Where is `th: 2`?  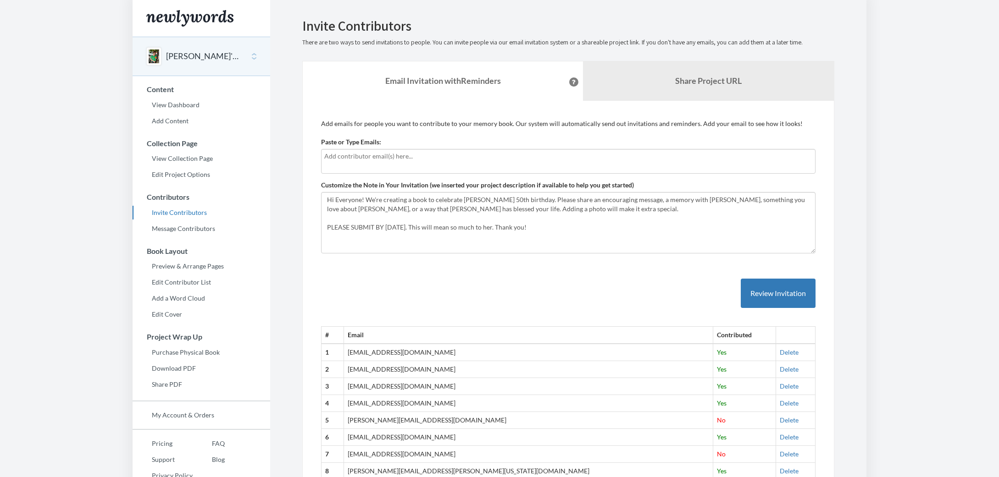 th: 2 is located at coordinates (333, 370).